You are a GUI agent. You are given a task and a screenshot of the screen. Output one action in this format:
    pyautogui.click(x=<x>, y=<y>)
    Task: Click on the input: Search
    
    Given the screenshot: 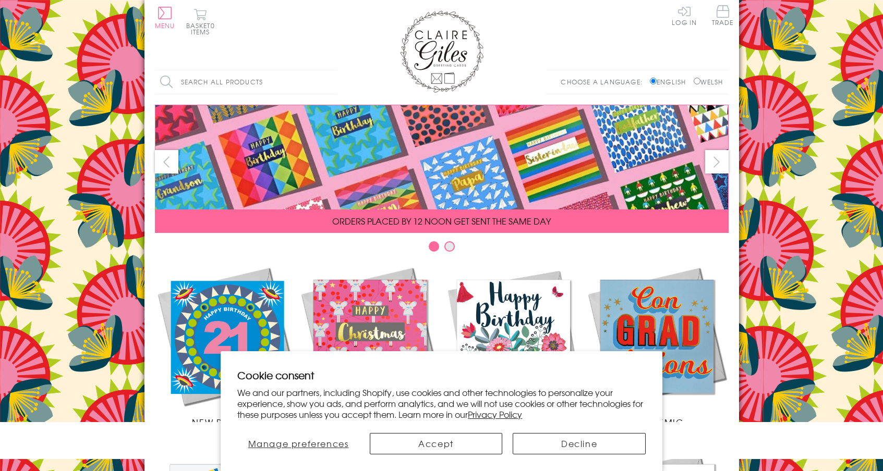 What is the action you would take?
    pyautogui.click(x=332, y=82)
    